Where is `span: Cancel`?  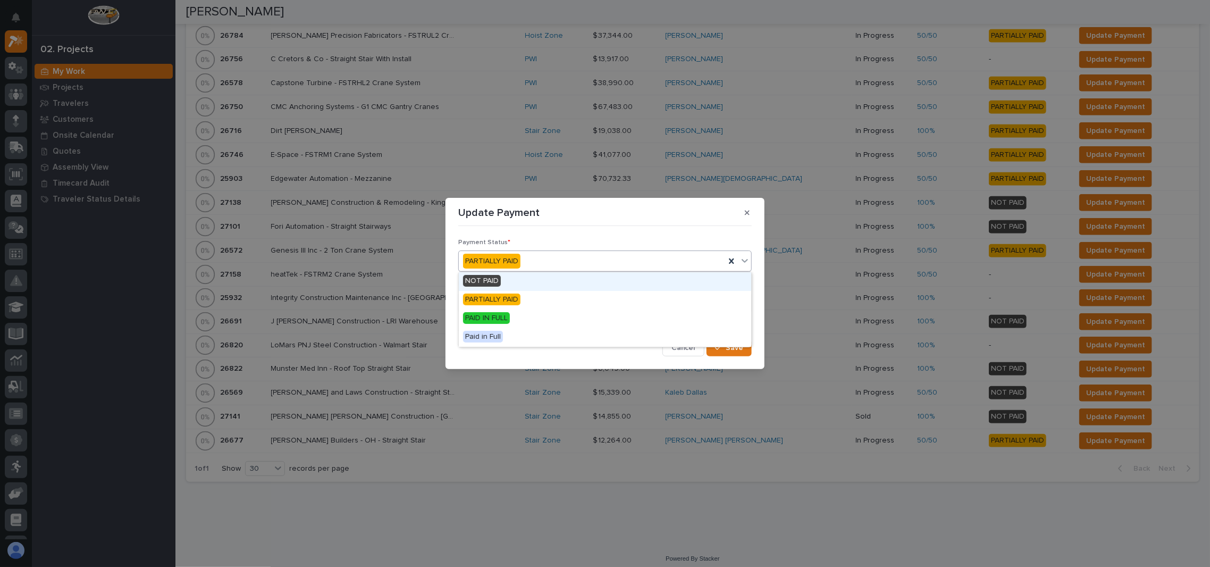 span: Cancel is located at coordinates (683, 348).